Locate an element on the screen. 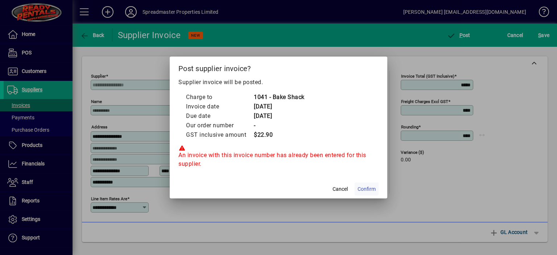 The width and height of the screenshot is (557, 255). h2: Post supplier invoice? is located at coordinates (278, 67).